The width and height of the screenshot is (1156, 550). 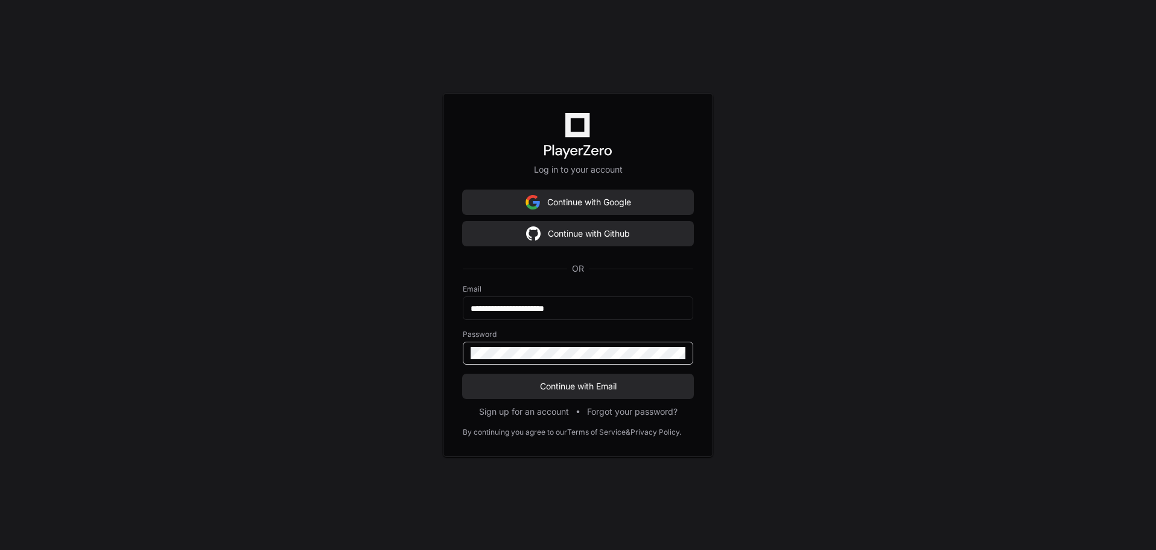 I want to click on button: Continue with Google, so click(x=578, y=202).